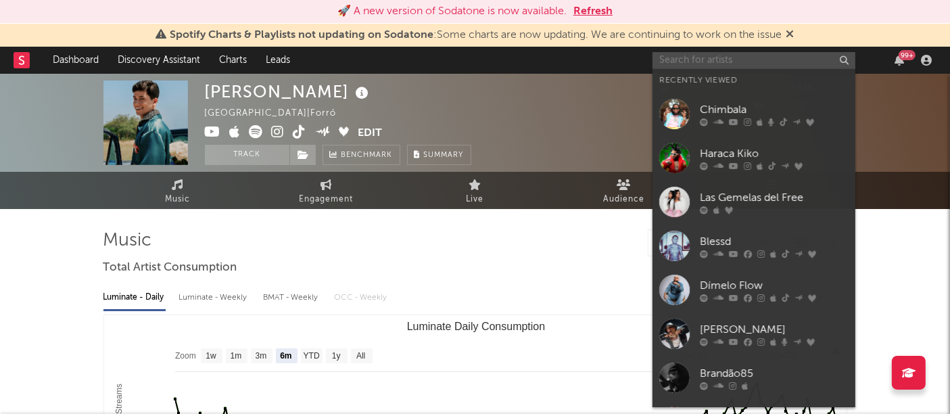 This screenshot has width=950, height=414. What do you see at coordinates (177, 199) in the screenshot?
I see `span: Music` at bounding box center [177, 199].